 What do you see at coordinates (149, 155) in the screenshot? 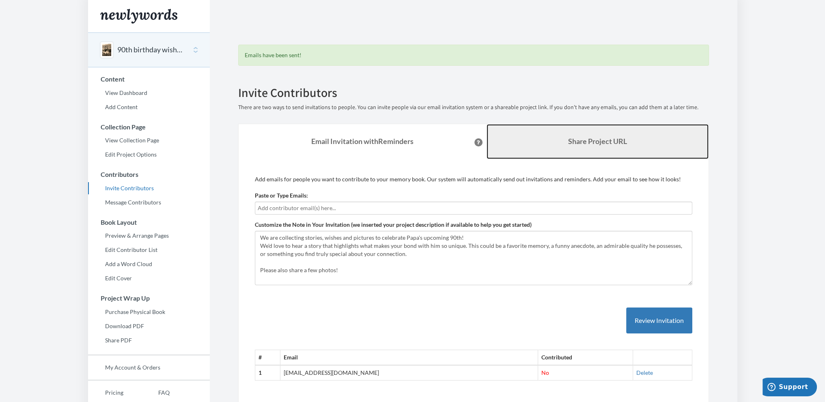
I see `a: Edit Project Options` at bounding box center [149, 155].